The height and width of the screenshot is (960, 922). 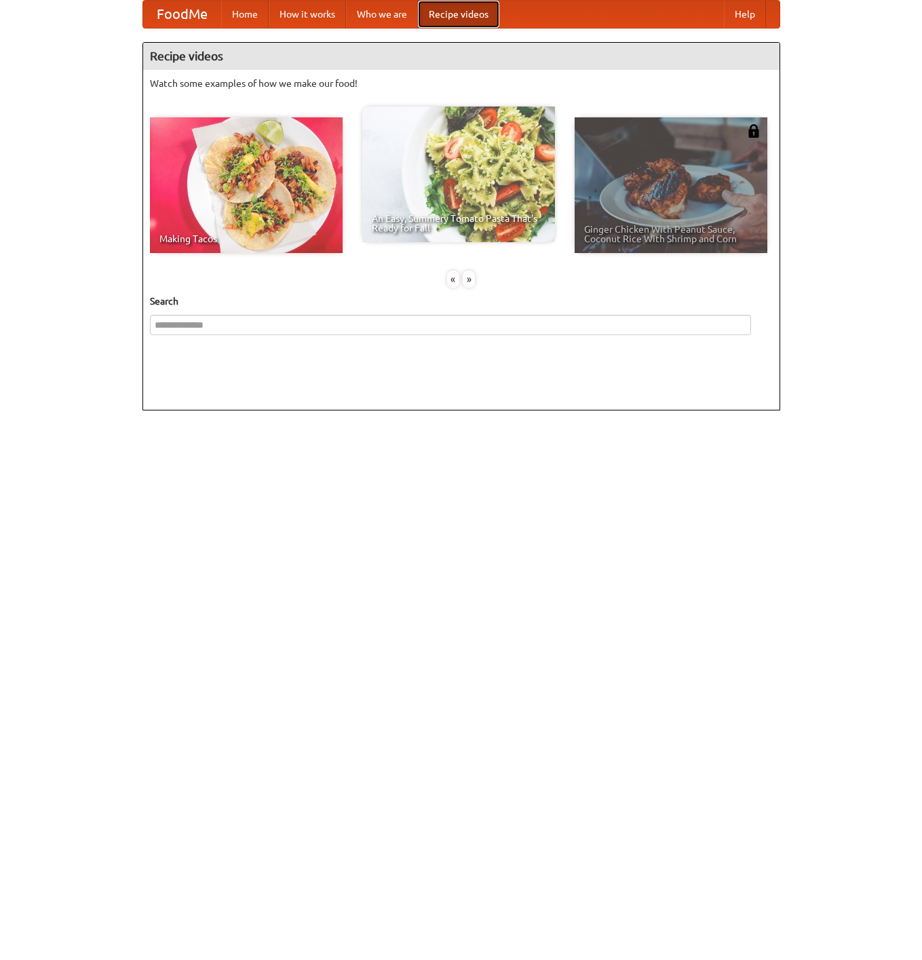 I want to click on span: An Easy, Summery Tomato Pasta That's Ready for Fall, so click(x=459, y=223).